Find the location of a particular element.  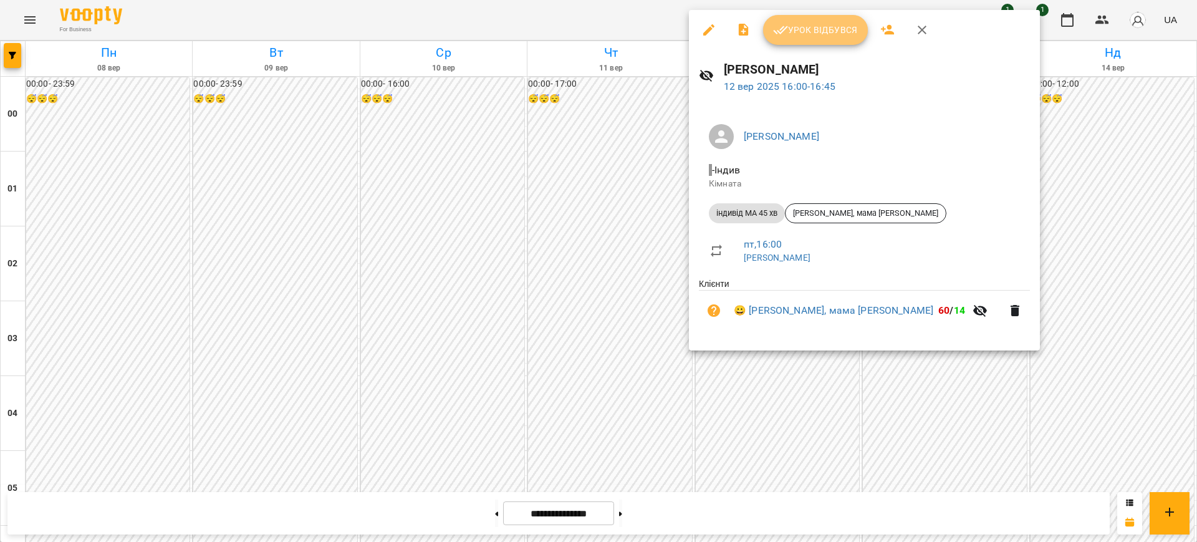

p: Кімната is located at coordinates (864, 184).